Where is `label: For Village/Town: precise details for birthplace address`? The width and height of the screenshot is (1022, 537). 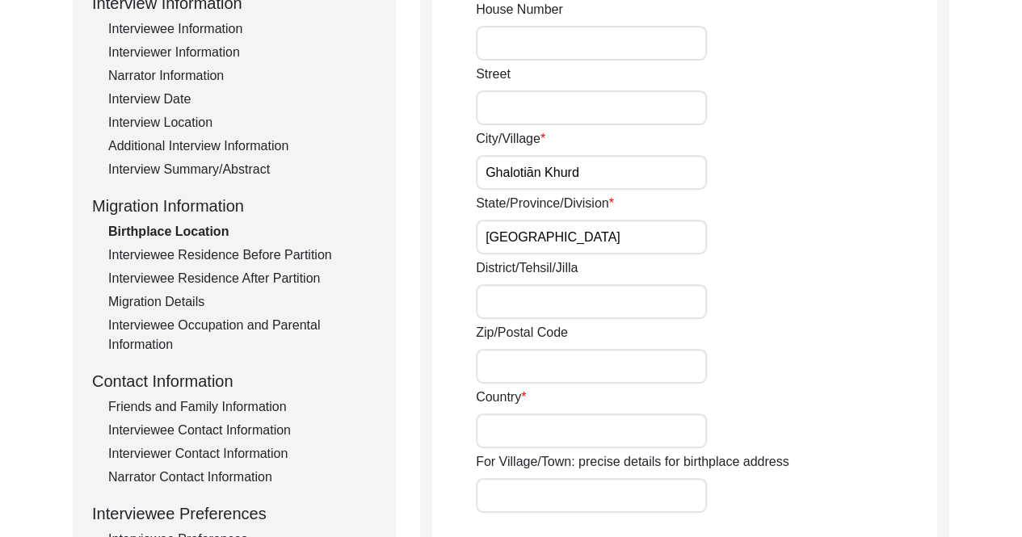
label: For Village/Town: precise details for birthplace address is located at coordinates (632, 462).